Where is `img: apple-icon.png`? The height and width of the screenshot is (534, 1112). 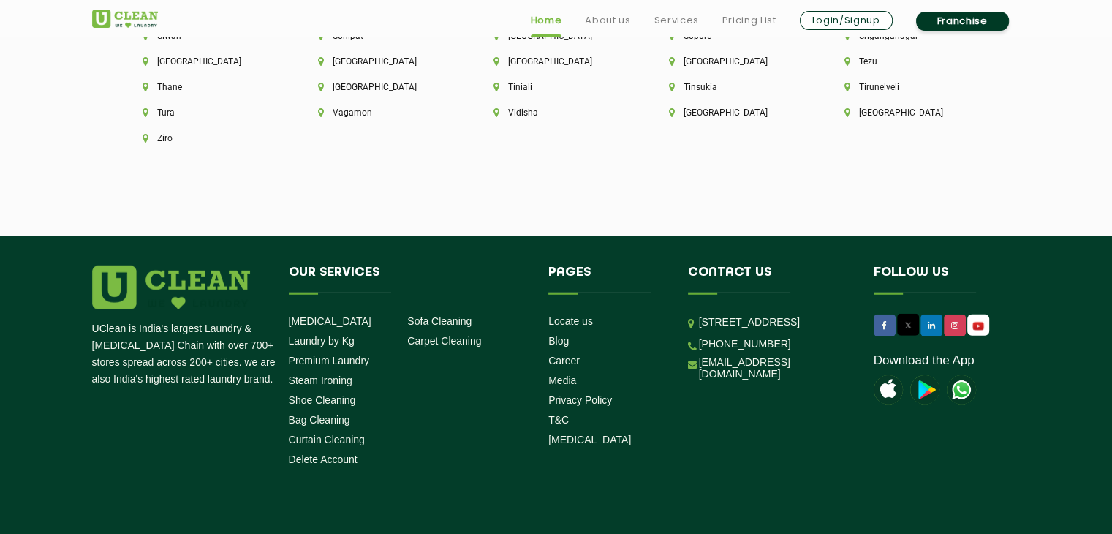 img: apple-icon.png is located at coordinates (889, 390).